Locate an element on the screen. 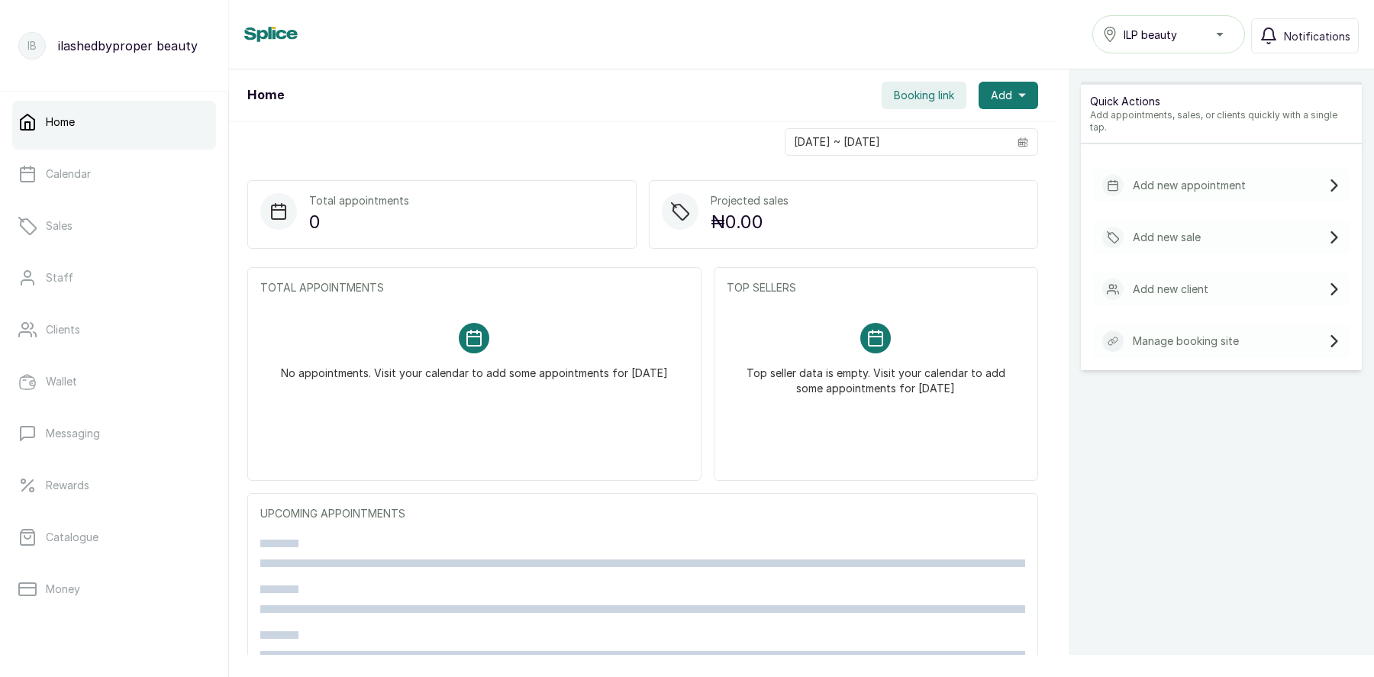 Image resolution: width=1374 pixels, height=677 pixels. p: Total appointments is located at coordinates (359, 201).